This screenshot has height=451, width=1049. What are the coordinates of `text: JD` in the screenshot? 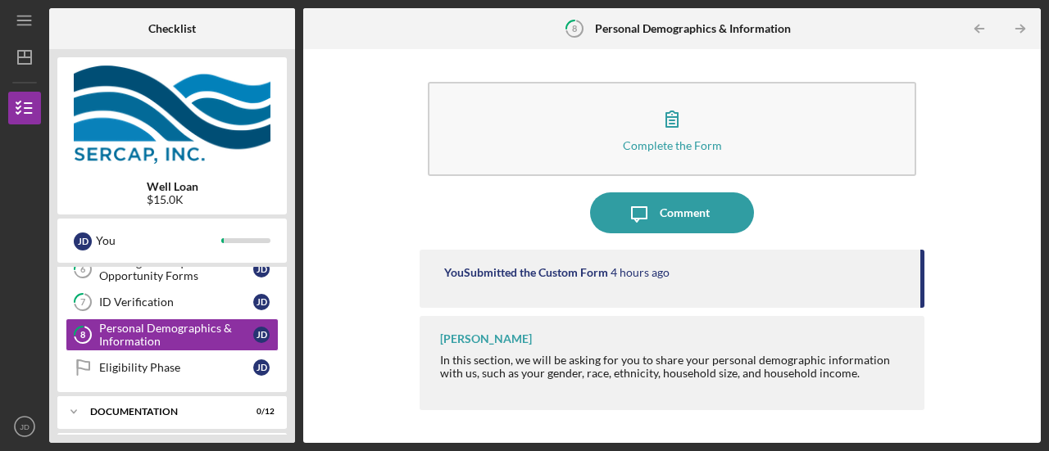 It's located at (25, 427).